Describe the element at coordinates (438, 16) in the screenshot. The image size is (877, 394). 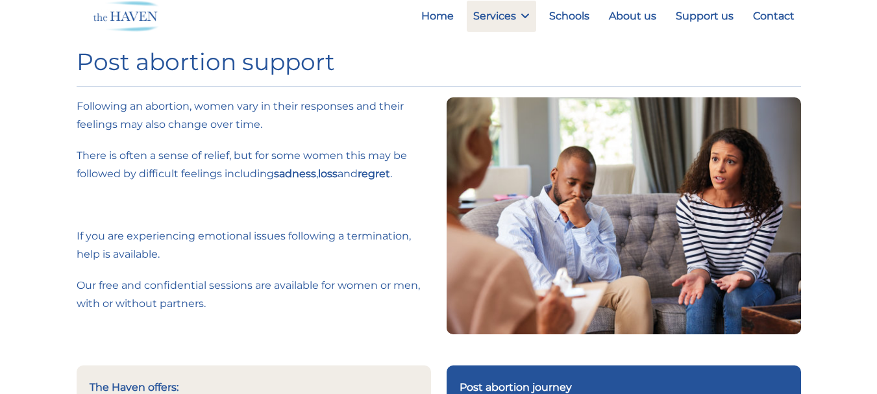
I see `a: Home` at that location.